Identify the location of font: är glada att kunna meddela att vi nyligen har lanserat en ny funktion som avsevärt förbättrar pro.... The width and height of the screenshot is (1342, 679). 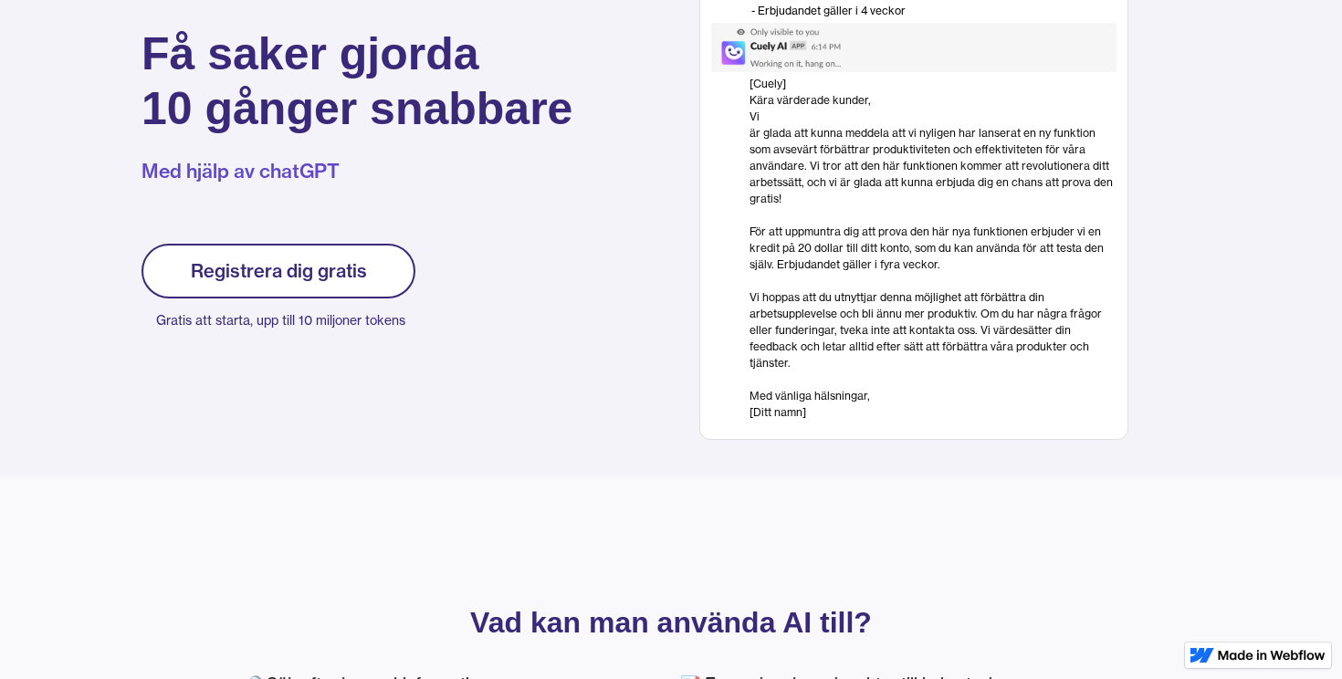
(931, 165).